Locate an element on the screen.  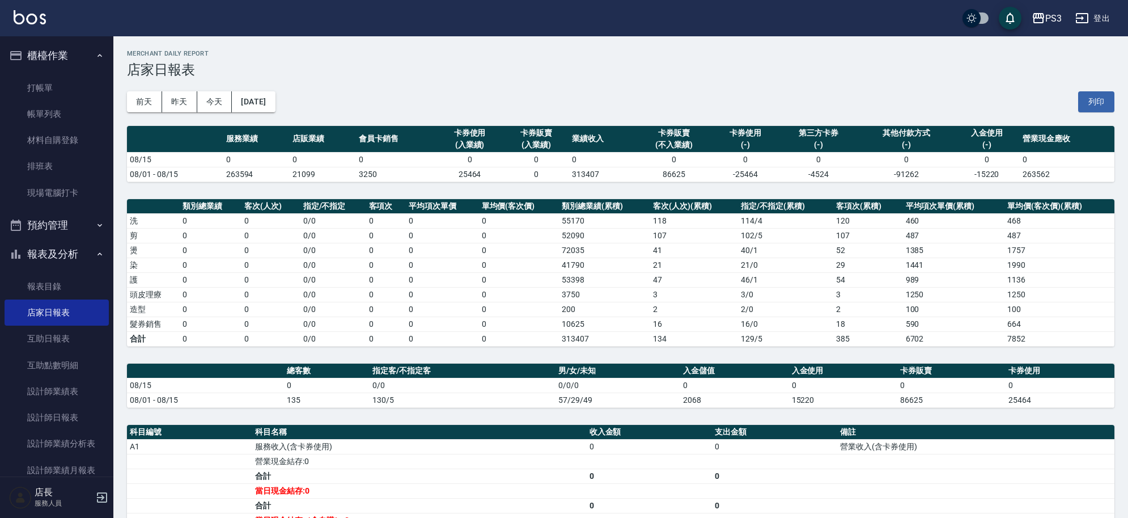
td: 服務收入(含卡券使用) is located at coordinates (419, 446).